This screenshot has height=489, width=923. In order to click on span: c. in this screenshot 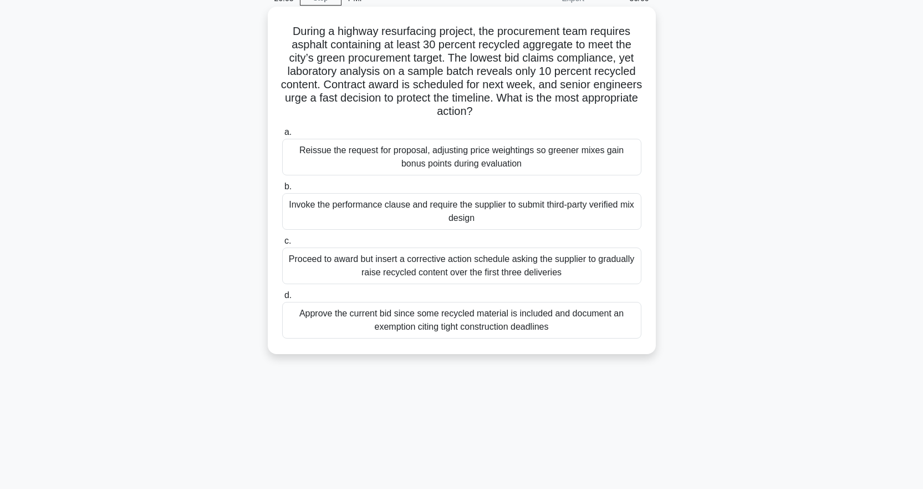, I will do `click(288, 240)`.